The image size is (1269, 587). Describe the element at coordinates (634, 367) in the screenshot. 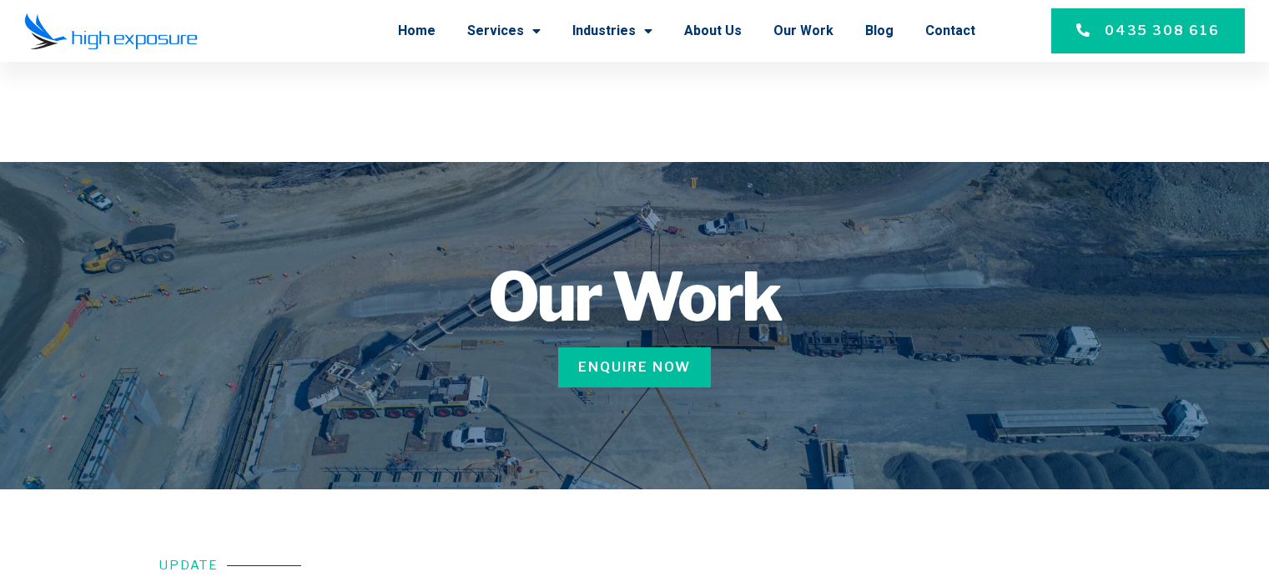

I see `span: Enquire Now` at that location.